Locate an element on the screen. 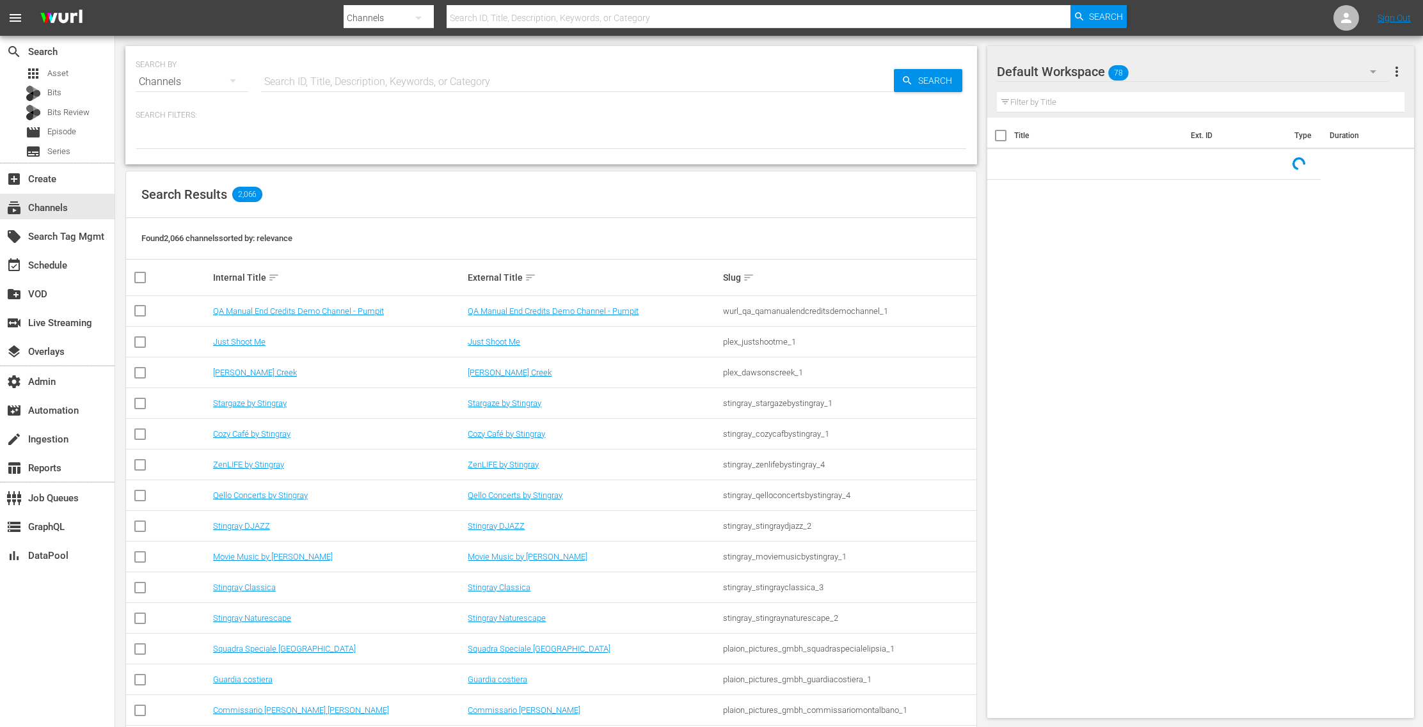 This screenshot has width=1423, height=727. span: Search Results is located at coordinates (184, 194).